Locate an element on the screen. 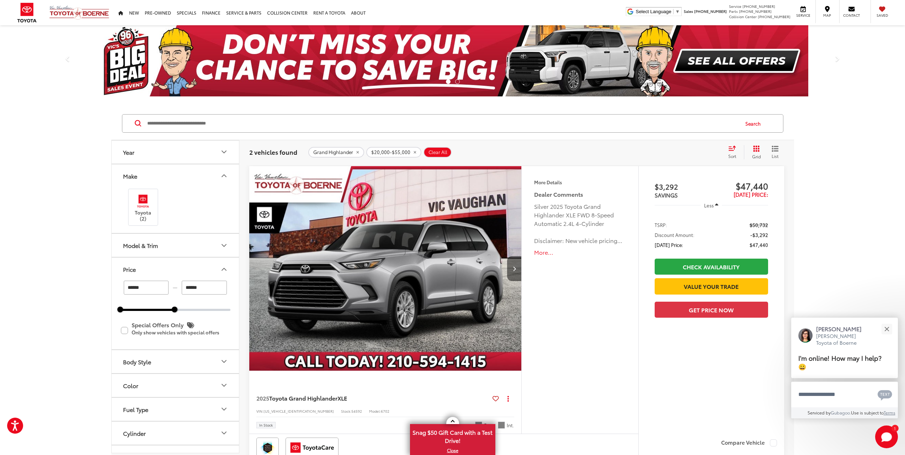 This screenshot has width=905, height=455. button: Body StyleBody Style is located at coordinates (176, 361).